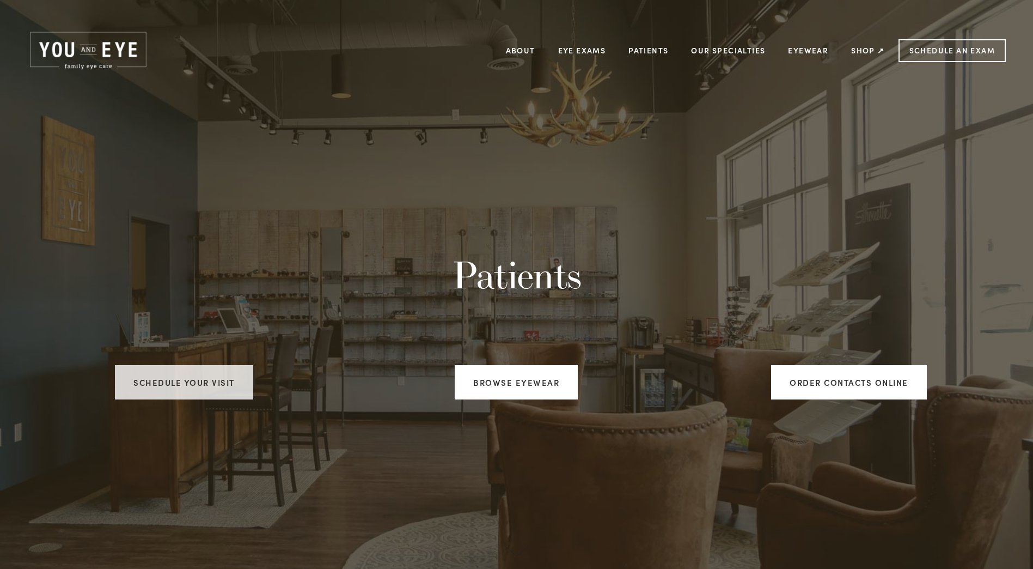 The height and width of the screenshot is (569, 1033). What do you see at coordinates (952, 51) in the screenshot?
I see `a: Schedule an Exam` at bounding box center [952, 51].